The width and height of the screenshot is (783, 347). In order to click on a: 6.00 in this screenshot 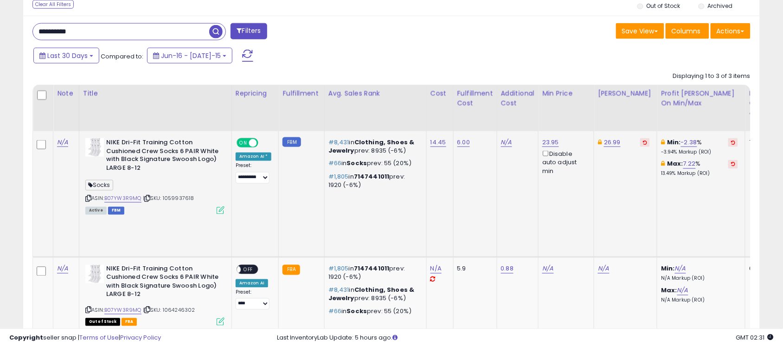, I will do `click(464, 142)`.